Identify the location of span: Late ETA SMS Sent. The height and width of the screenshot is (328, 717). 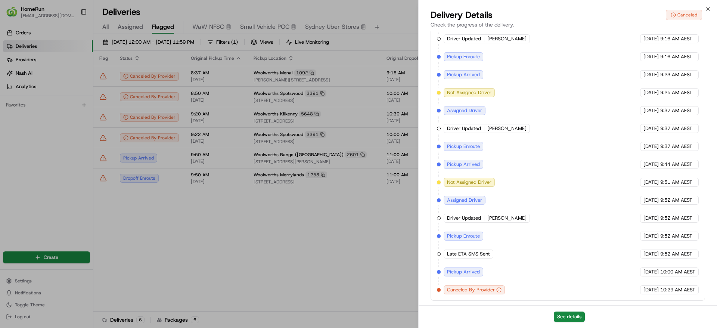
(468, 254).